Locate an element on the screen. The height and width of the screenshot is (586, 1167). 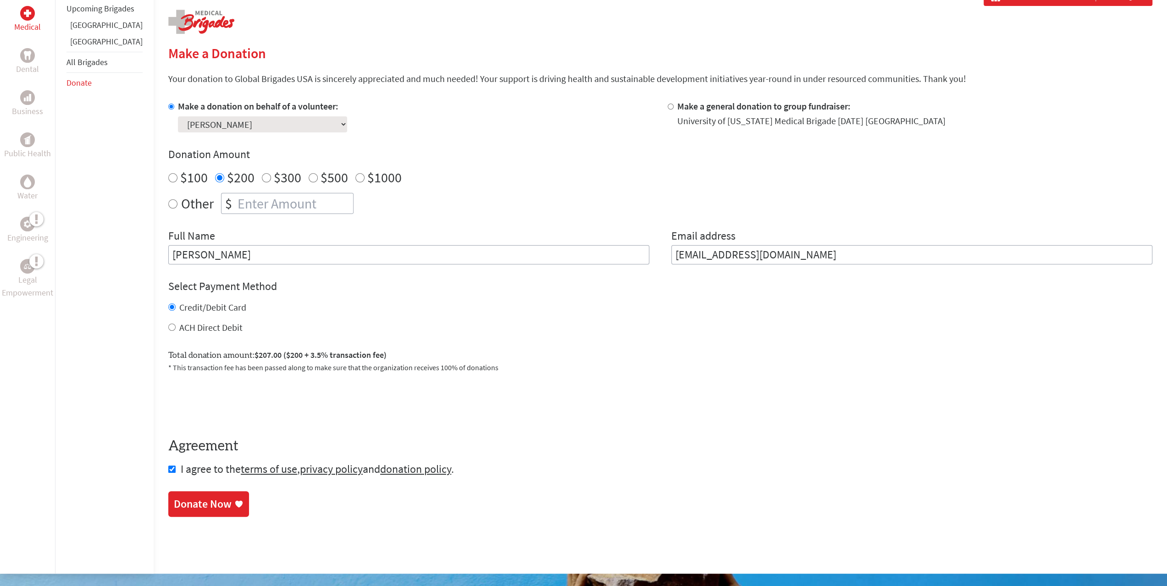
a: MedicalMedical is located at coordinates (28, 20).